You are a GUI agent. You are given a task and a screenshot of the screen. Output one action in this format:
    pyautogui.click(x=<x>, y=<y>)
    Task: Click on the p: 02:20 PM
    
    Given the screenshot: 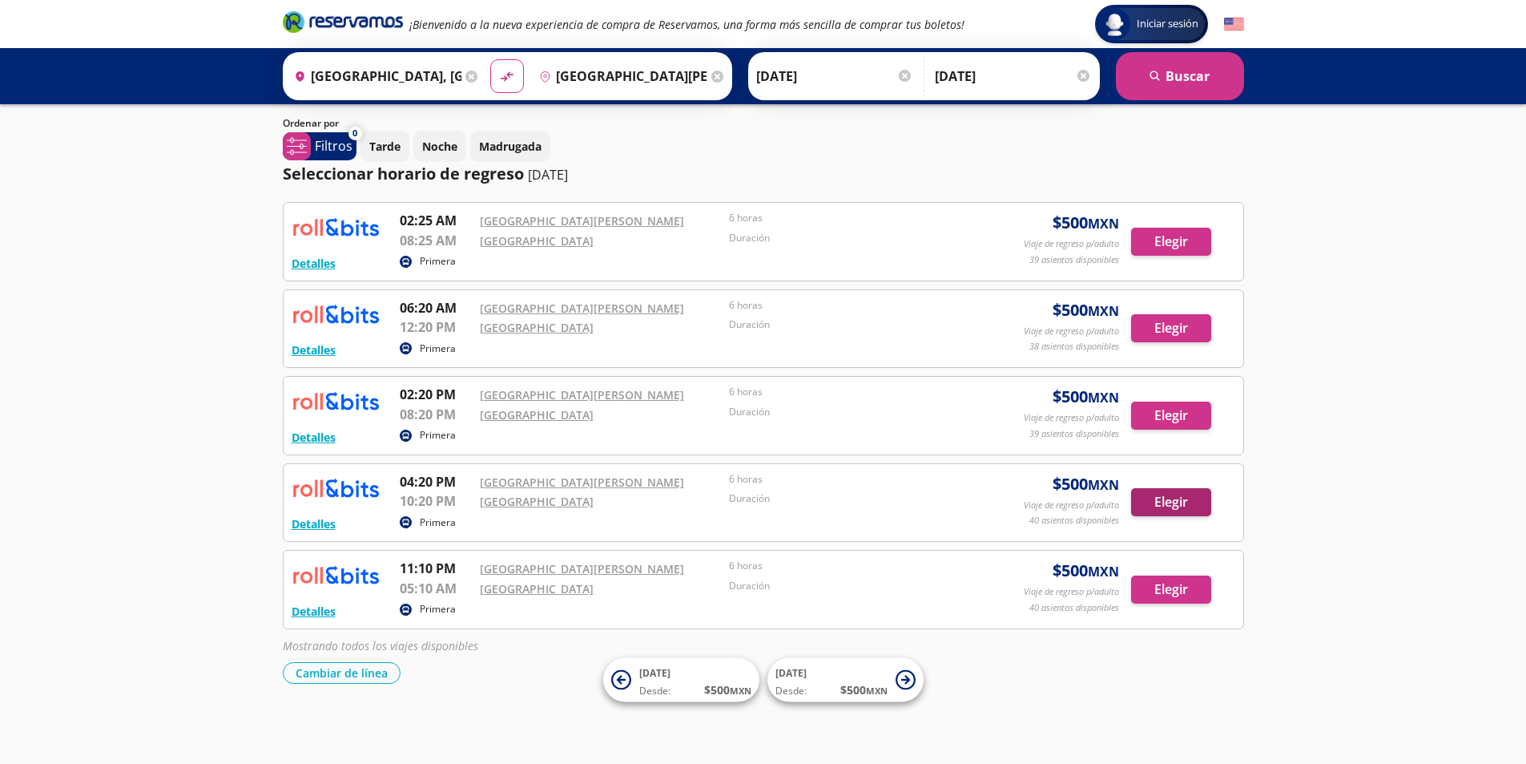 What is the action you would take?
    pyautogui.click(x=436, y=394)
    